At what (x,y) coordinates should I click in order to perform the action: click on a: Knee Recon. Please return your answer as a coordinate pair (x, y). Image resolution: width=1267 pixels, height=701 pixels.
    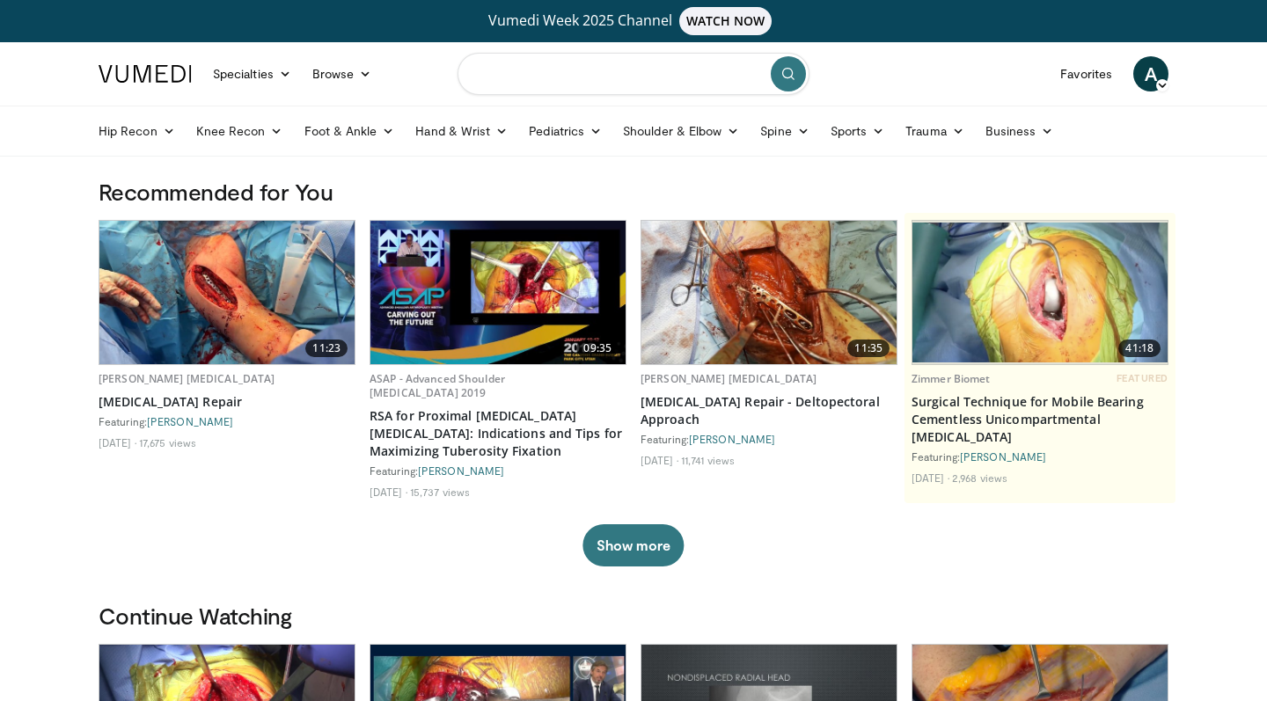
    Looking at the image, I should click on (239, 131).